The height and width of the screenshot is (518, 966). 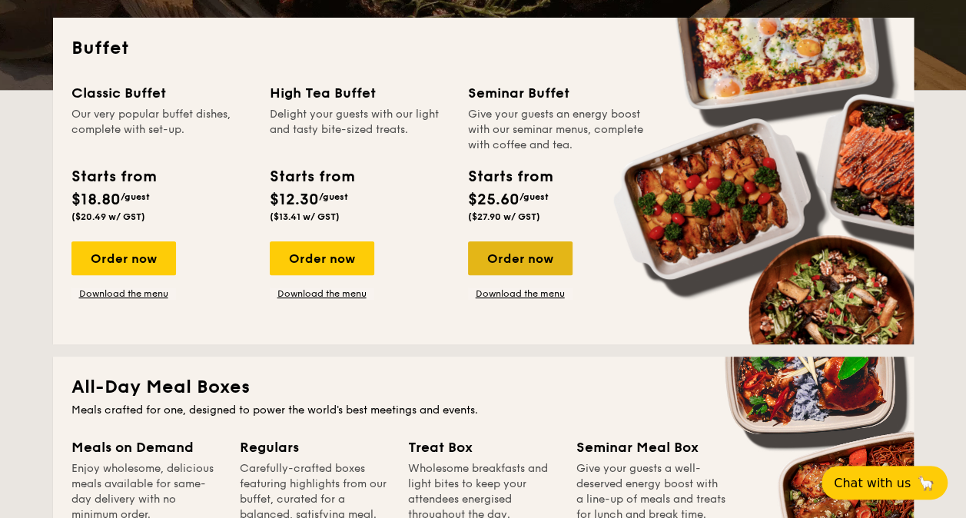 What do you see at coordinates (651, 447) in the screenshot?
I see `div: Seminar Meal Box` at bounding box center [651, 447].